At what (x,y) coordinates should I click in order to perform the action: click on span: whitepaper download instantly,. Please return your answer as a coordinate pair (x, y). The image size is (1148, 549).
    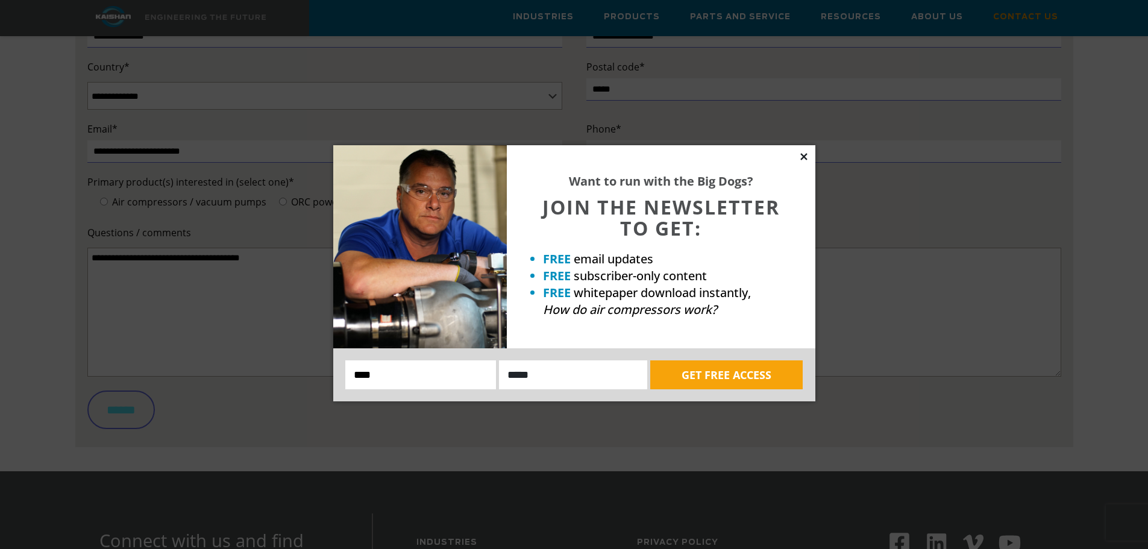
    Looking at the image, I should click on (662, 292).